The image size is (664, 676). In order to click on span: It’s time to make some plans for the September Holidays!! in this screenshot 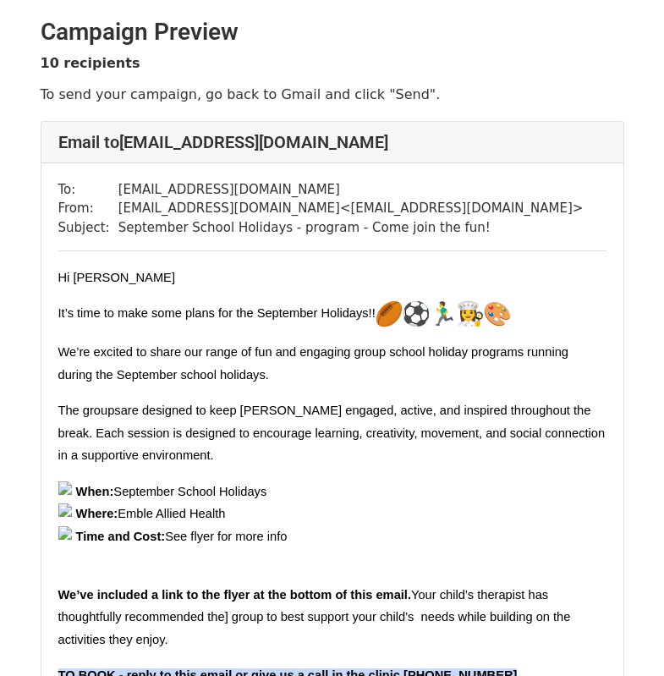, I will do `click(284, 313)`.